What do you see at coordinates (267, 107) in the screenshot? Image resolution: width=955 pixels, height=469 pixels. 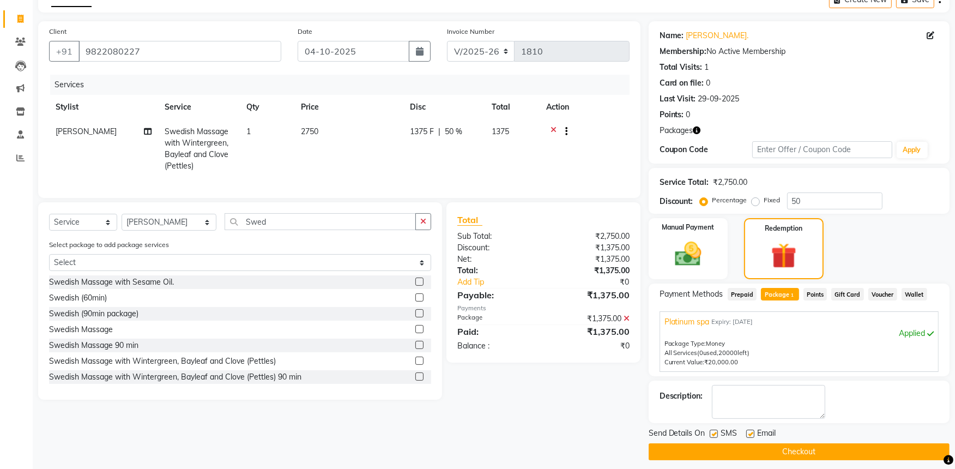 I see `th: Qty` at bounding box center [267, 107].